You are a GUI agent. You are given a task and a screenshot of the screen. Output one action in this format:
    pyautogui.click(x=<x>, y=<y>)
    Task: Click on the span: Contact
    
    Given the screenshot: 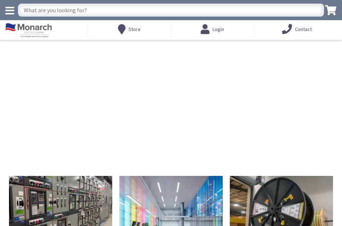 What is the action you would take?
    pyautogui.click(x=303, y=29)
    